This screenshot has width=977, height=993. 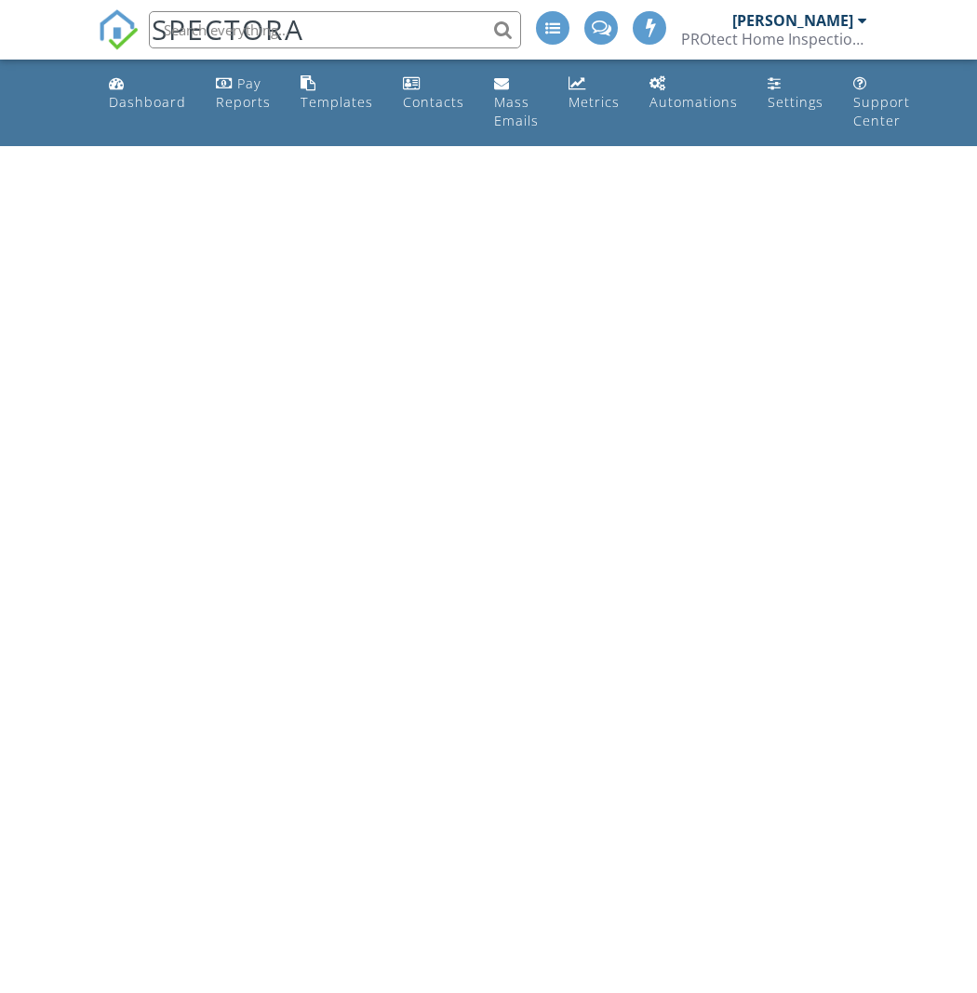 I want to click on a: Pay Reports, so click(x=243, y=93).